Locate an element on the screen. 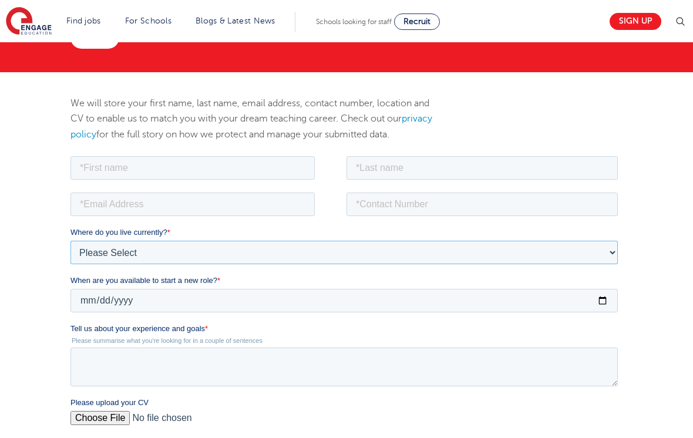  a: Find jobs is located at coordinates (83, 21).